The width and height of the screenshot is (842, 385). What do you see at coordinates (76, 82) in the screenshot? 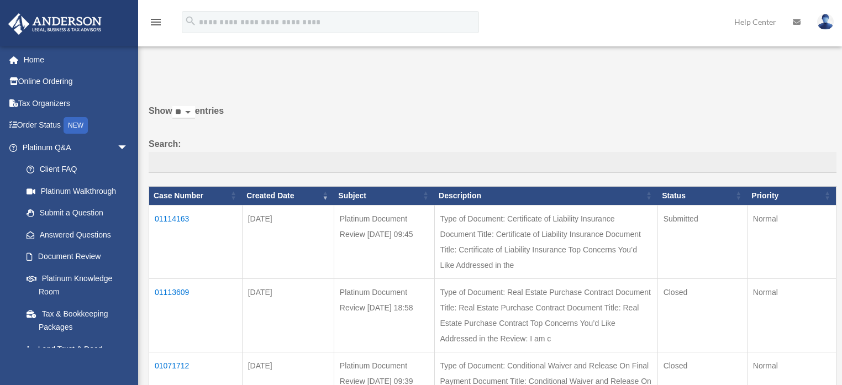
I see `a: Online Ordering` at bounding box center [76, 82].